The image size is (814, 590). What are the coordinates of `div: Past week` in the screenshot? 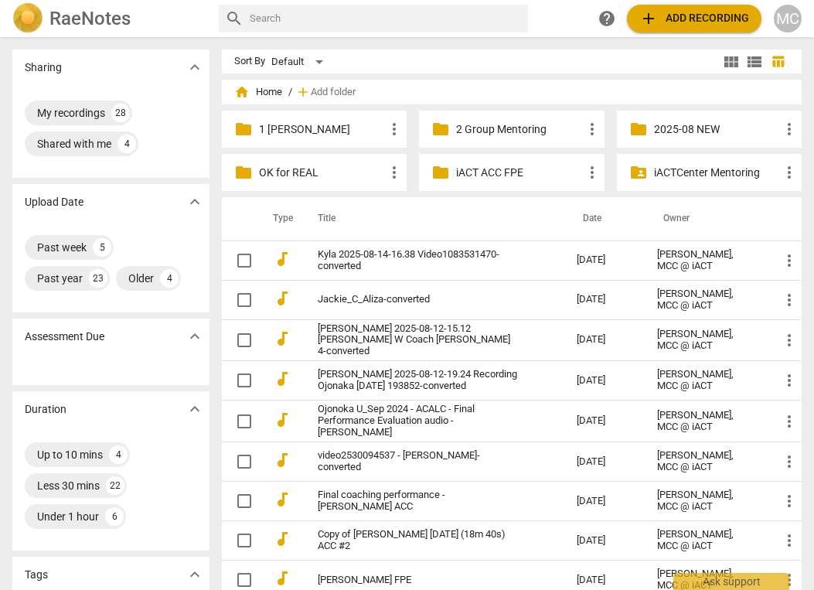 It's located at (62, 247).